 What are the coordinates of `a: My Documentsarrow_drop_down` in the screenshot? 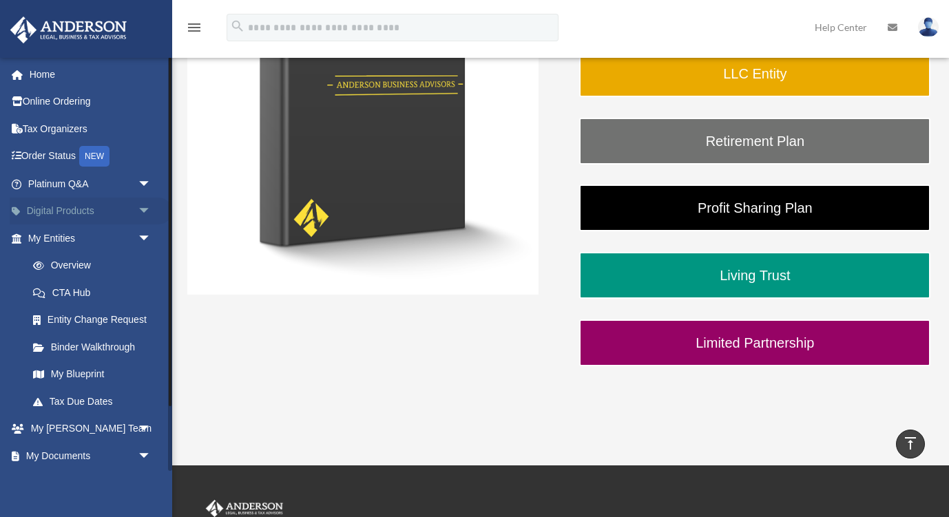 It's located at (91, 456).